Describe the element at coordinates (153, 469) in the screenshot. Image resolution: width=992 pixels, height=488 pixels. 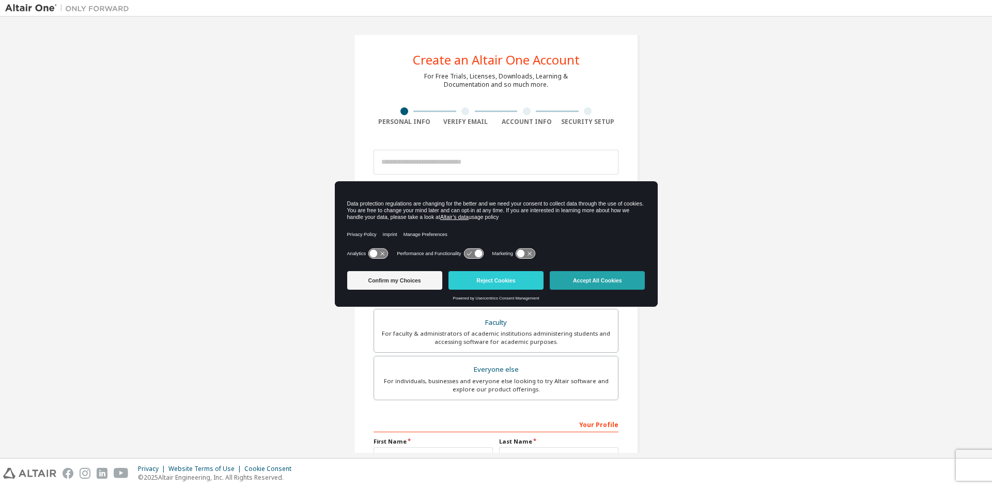
I see `div: Privacy` at that location.